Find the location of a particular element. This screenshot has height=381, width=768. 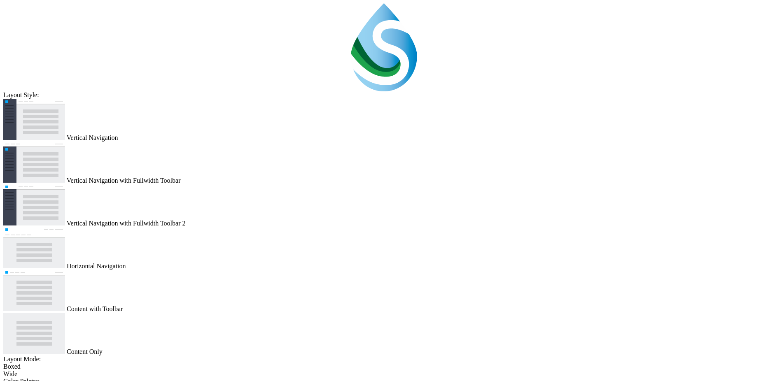

md-radio-button: Wide is located at coordinates (384, 374).